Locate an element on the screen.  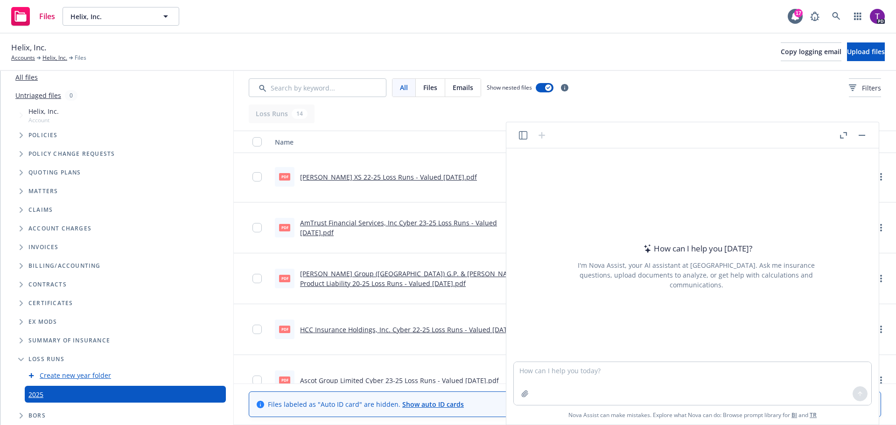
span: BORs is located at coordinates (37, 416).